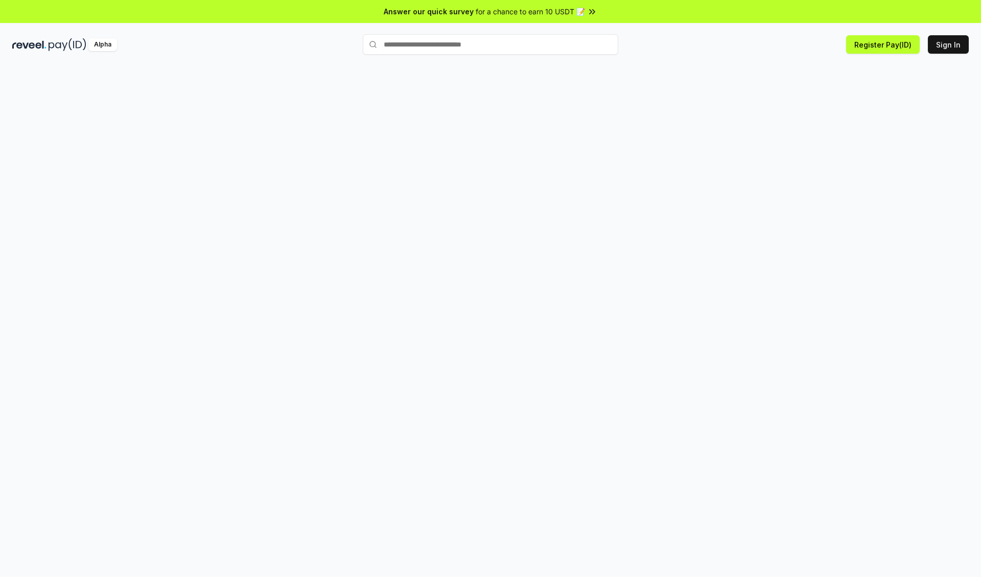 The image size is (981, 577). What do you see at coordinates (103, 44) in the screenshot?
I see `div: Alpha` at bounding box center [103, 44].